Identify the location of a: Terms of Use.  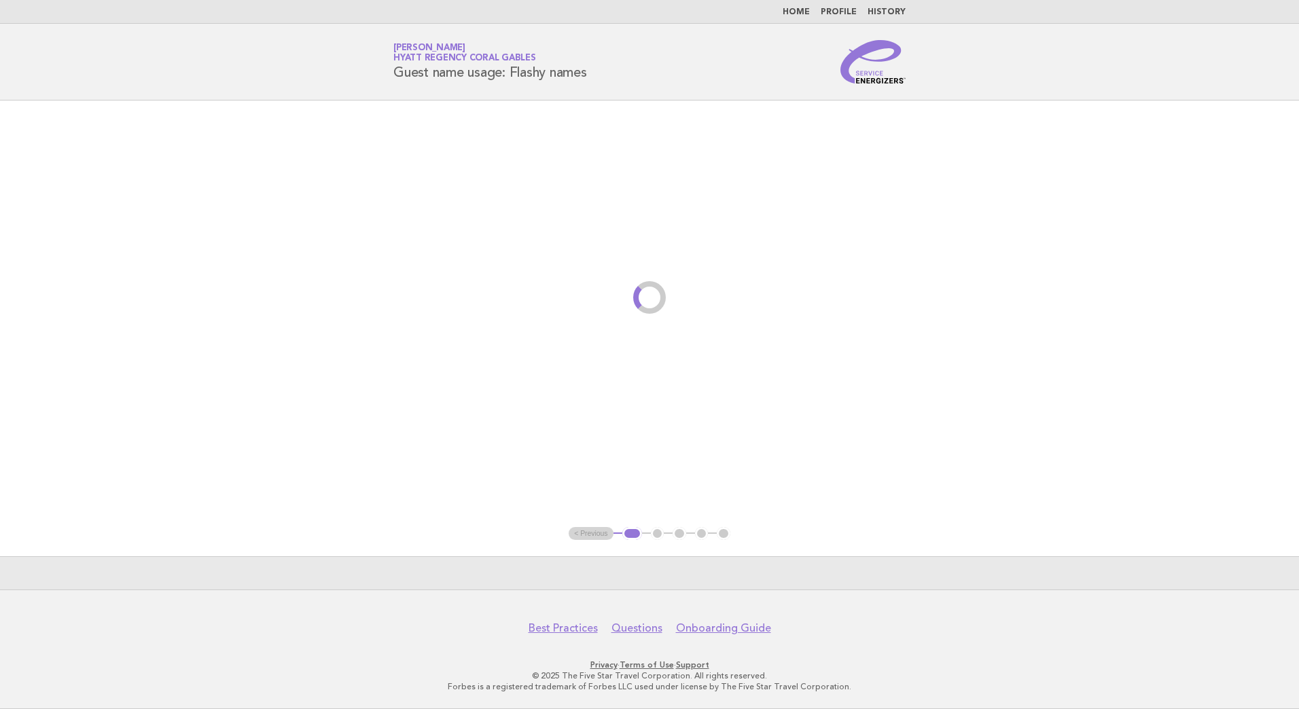
(647, 665).